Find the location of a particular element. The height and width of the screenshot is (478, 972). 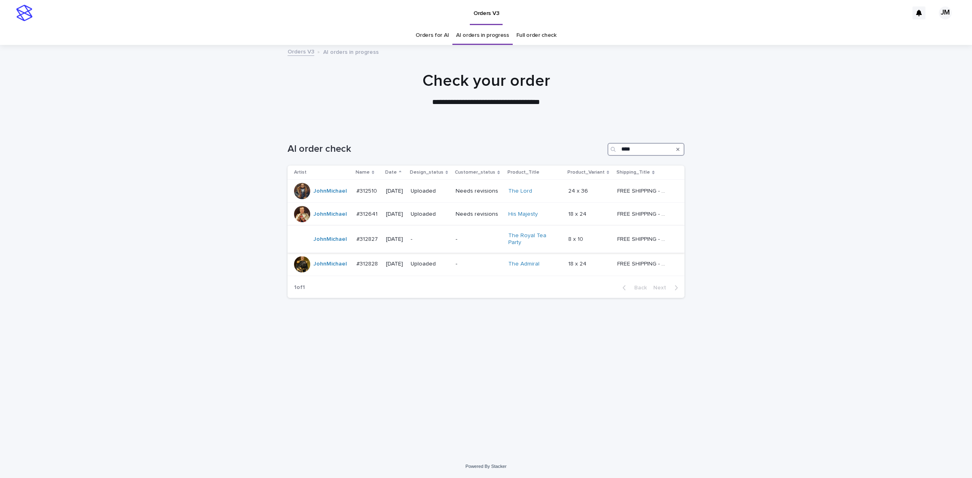

h1: Check your order is located at coordinates (486, 81).